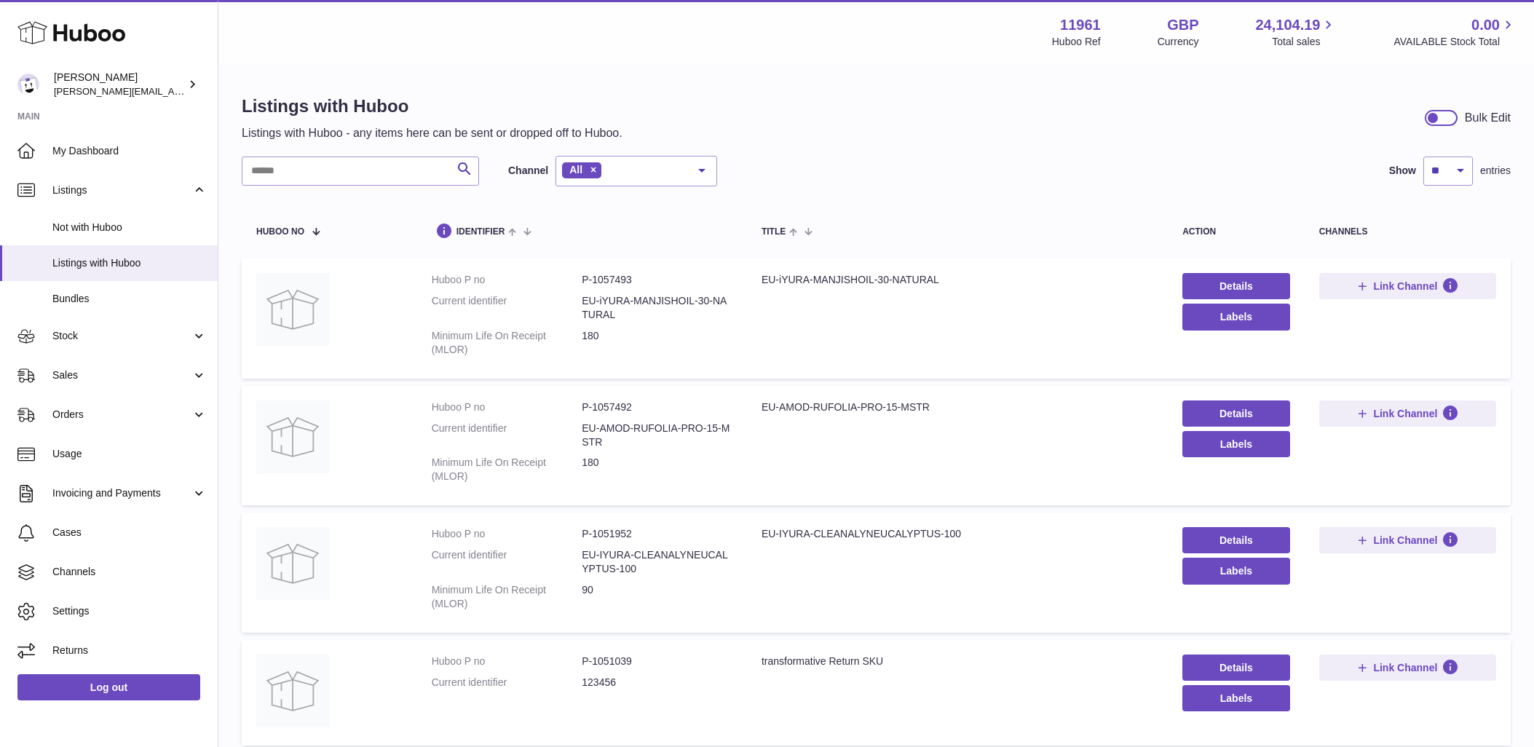 This screenshot has height=747, width=1534. I want to click on span: entries, so click(1496, 170).